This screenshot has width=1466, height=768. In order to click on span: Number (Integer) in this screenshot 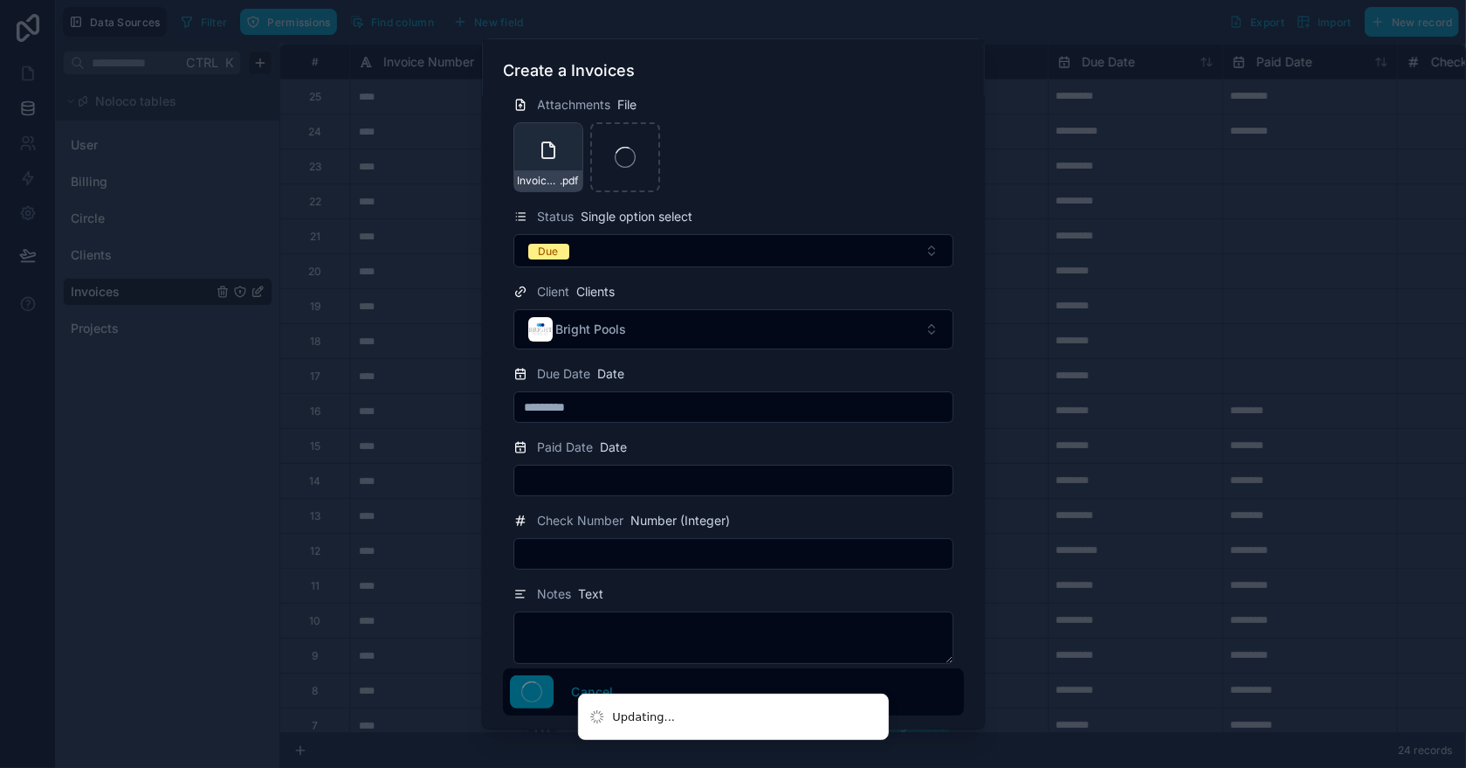, I will do `click(681, 521)`.